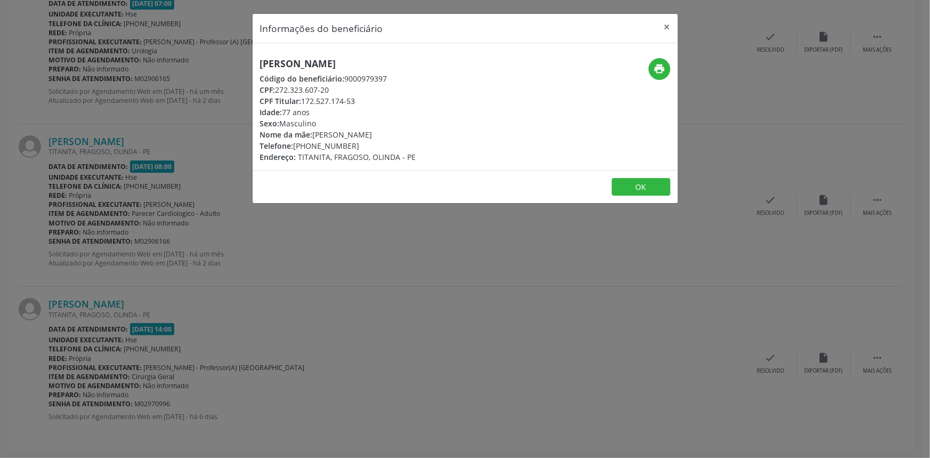  What do you see at coordinates (357, 157) in the screenshot?
I see `span: TITANITA, FRAGOSO, OLINDA - PE` at bounding box center [357, 157].